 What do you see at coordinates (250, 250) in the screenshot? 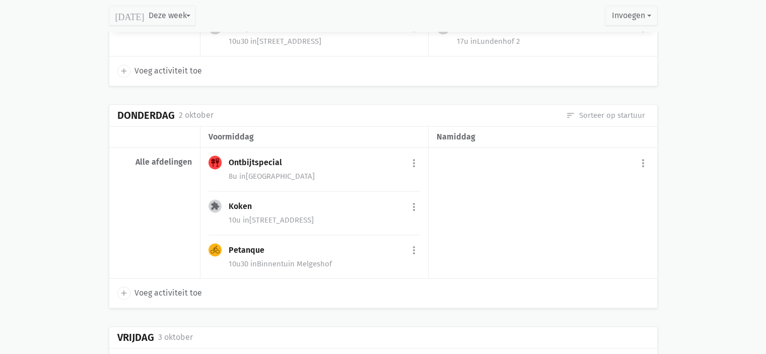
I see `div: Petanque` at bounding box center [250, 250].